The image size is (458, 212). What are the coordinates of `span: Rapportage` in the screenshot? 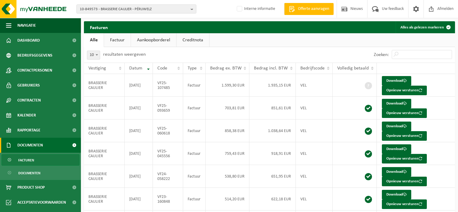 It's located at (29, 131).